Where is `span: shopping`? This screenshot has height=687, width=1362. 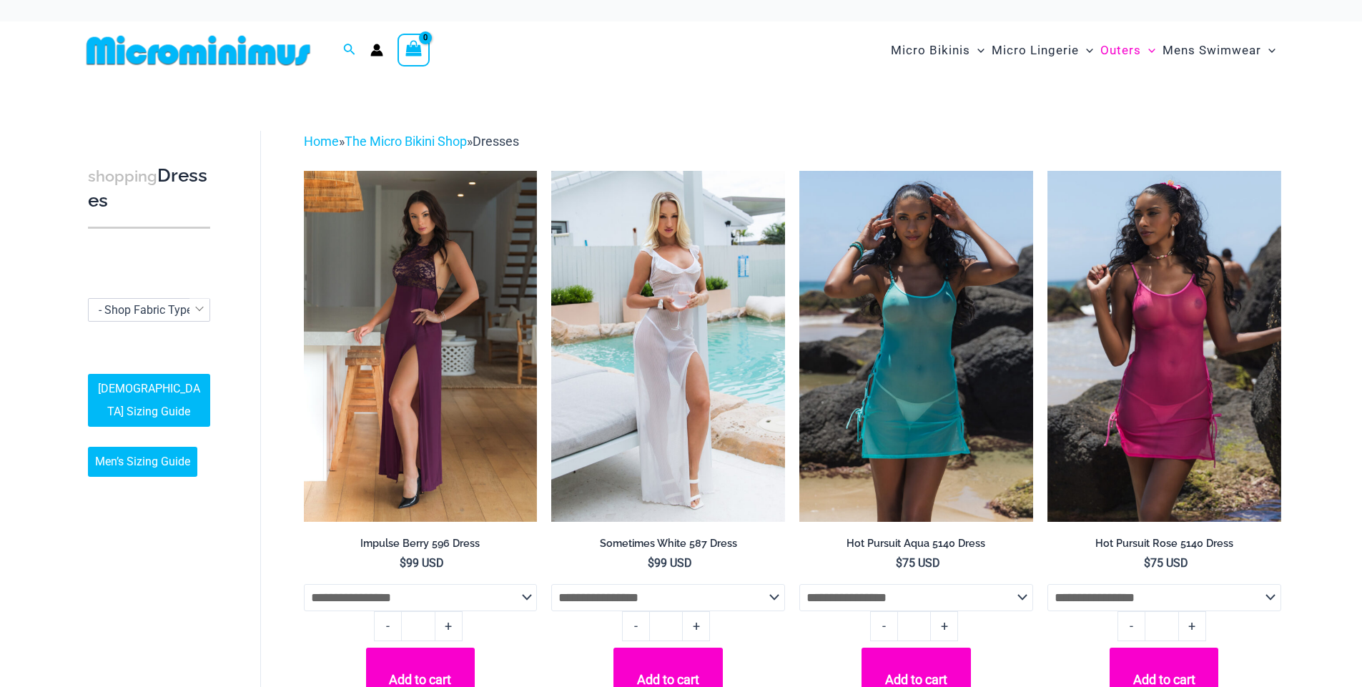 span: shopping is located at coordinates (122, 176).